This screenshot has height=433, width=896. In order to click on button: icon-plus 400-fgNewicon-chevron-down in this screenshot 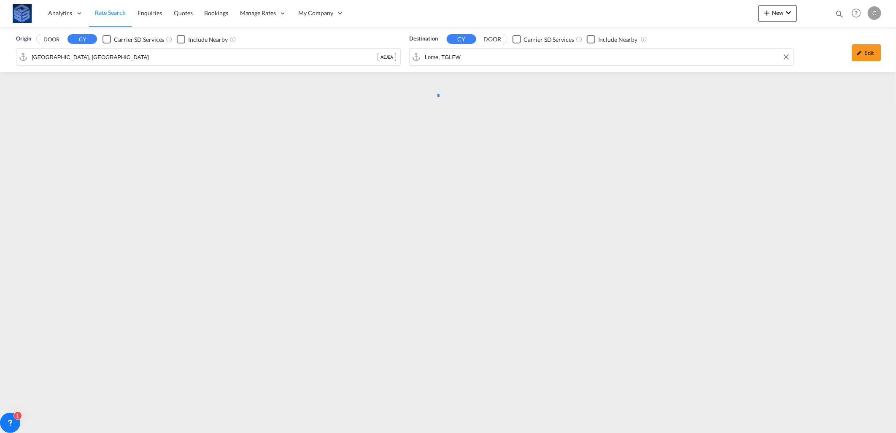, I will do `click(777, 13)`.